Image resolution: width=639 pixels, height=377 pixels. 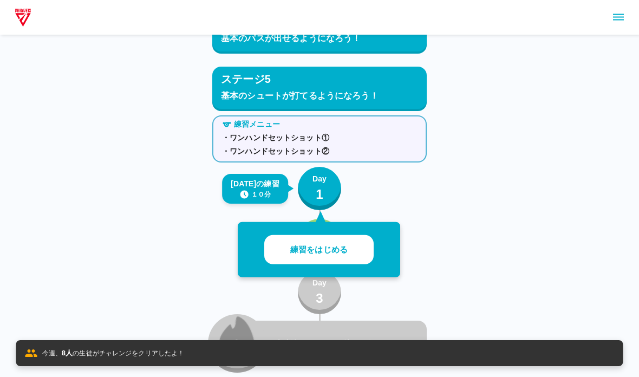 What do you see at coordinates (237, 344) in the screenshot?
I see `button: locked_fire_icon` at bounding box center [237, 344].